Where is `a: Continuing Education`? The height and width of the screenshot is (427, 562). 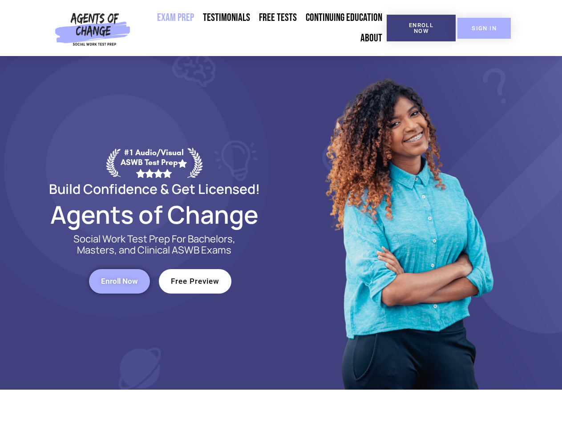
a: Continuing Education is located at coordinates (344, 18).